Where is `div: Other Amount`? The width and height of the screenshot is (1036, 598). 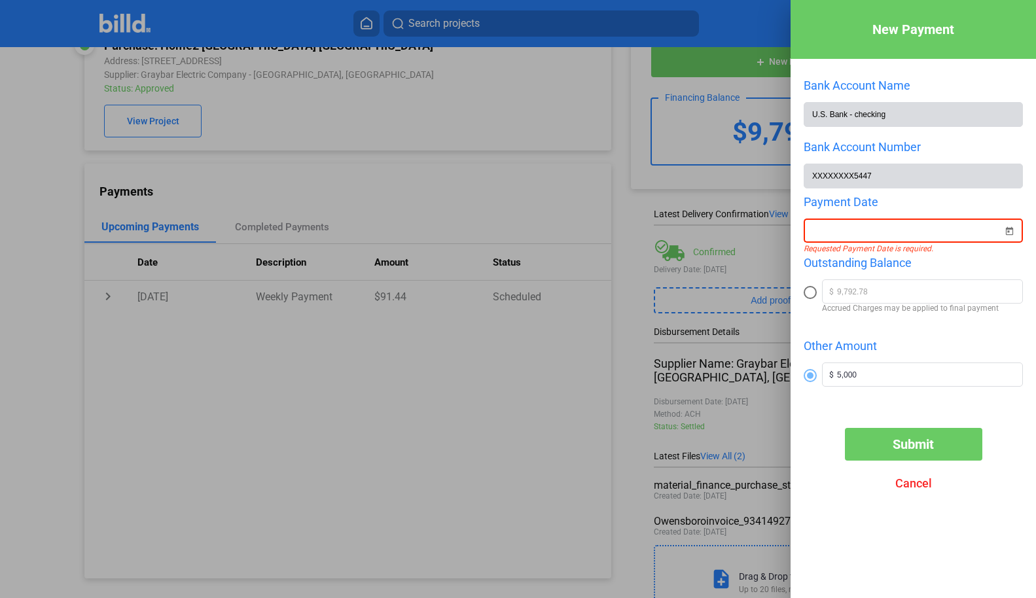
div: Other Amount is located at coordinates (913, 346).